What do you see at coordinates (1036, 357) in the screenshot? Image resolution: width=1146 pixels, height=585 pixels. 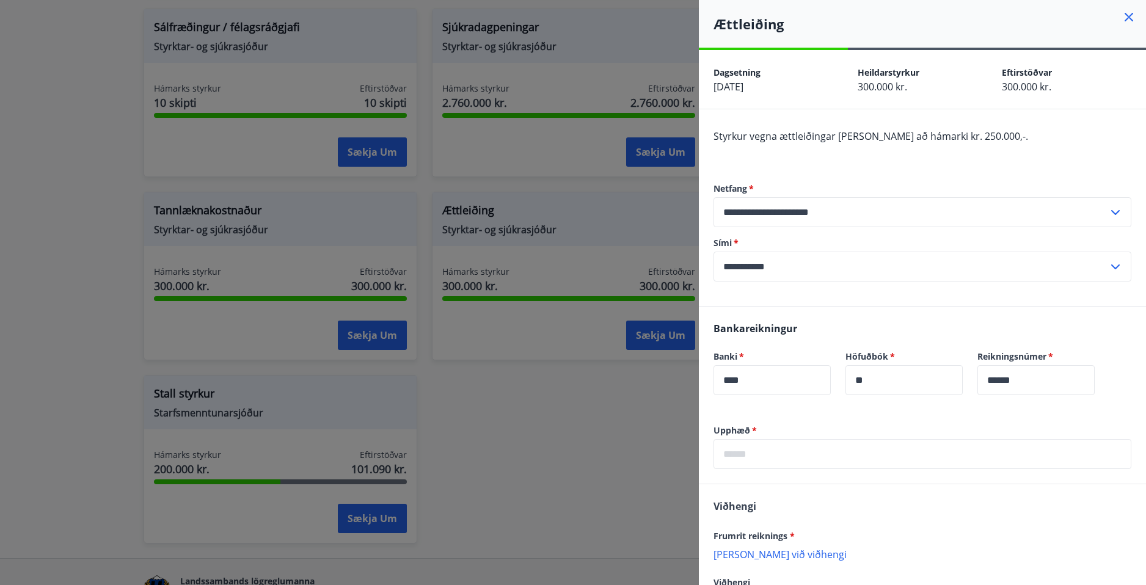 I see `label: Reikningsnúmer` at bounding box center [1036, 357].